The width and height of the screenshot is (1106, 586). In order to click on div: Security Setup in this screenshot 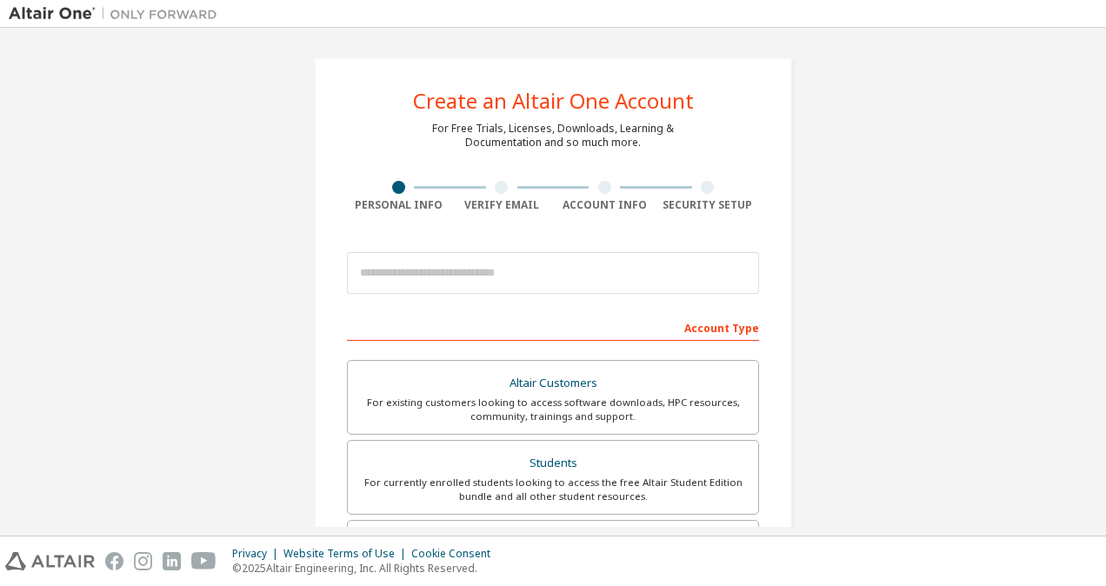, I will do `click(708, 205)`.